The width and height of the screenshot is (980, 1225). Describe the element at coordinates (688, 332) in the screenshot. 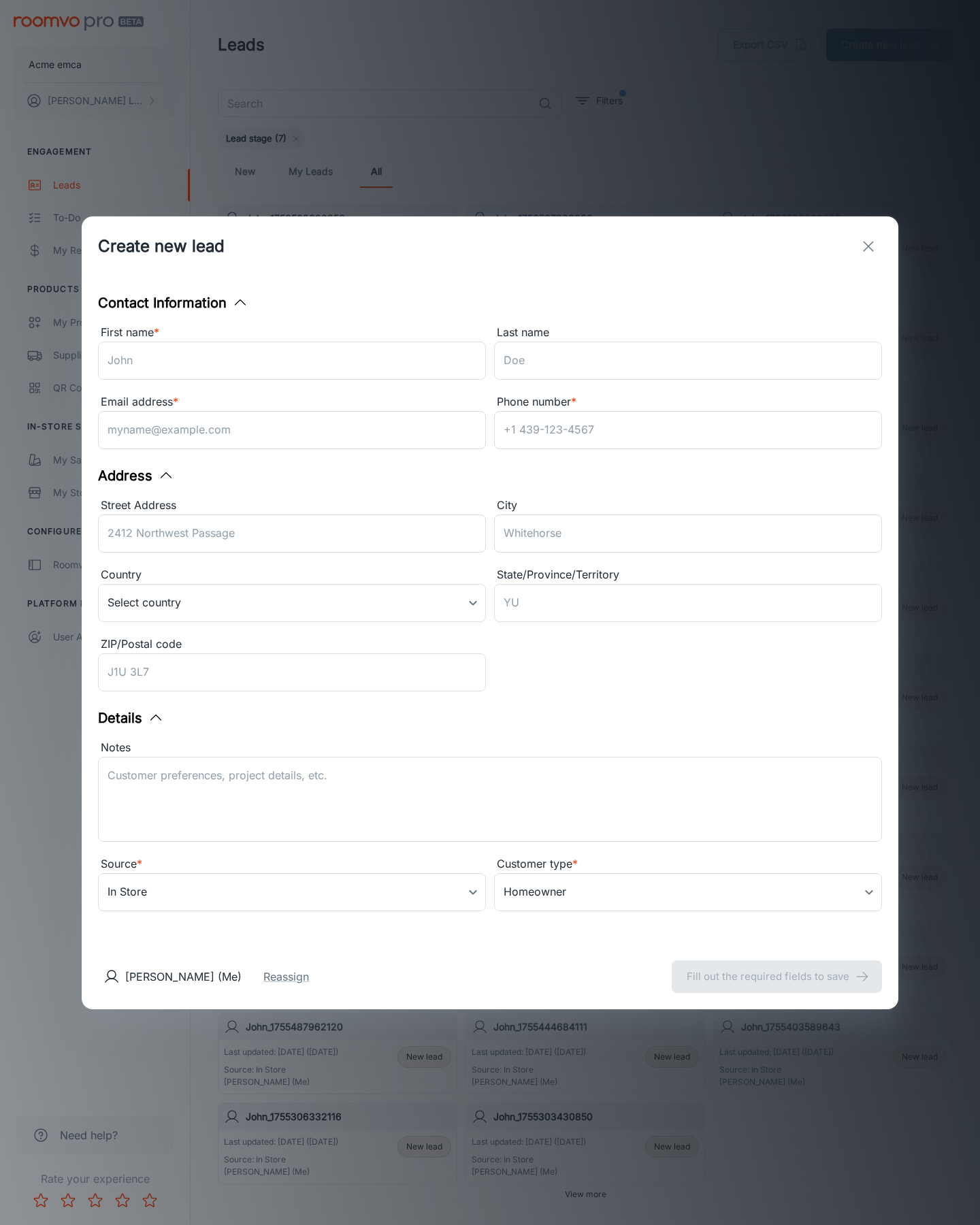

I see `div: Last name` at that location.